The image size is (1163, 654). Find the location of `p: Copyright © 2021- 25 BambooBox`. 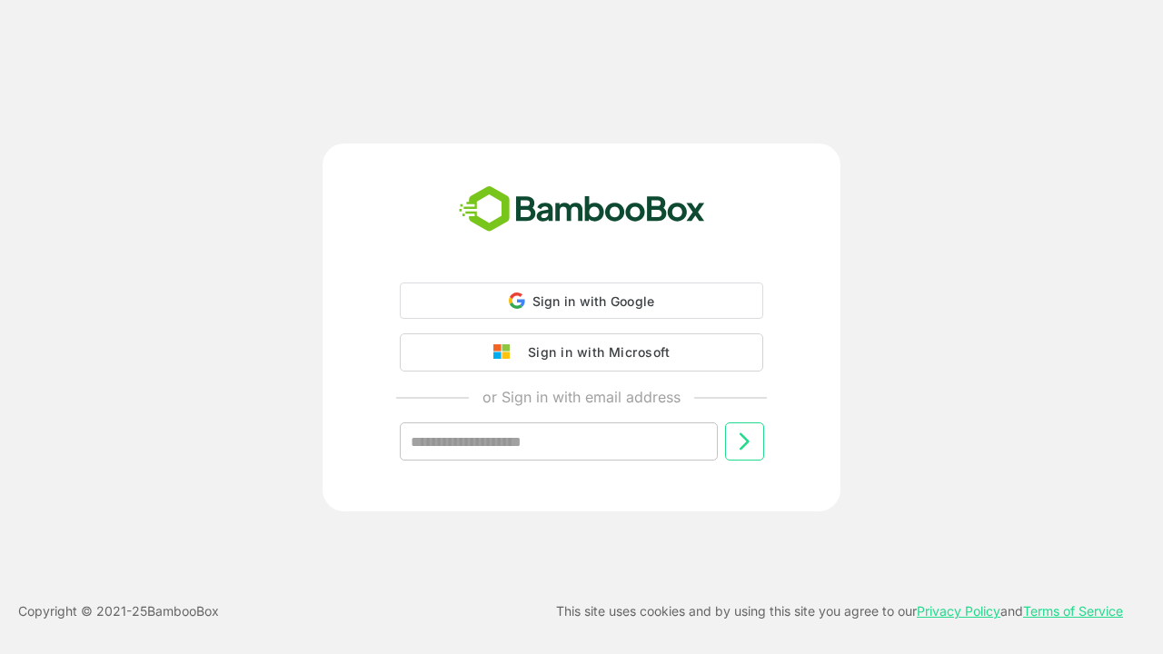

p: Copyright © 2021- 25 BambooBox is located at coordinates (118, 612).